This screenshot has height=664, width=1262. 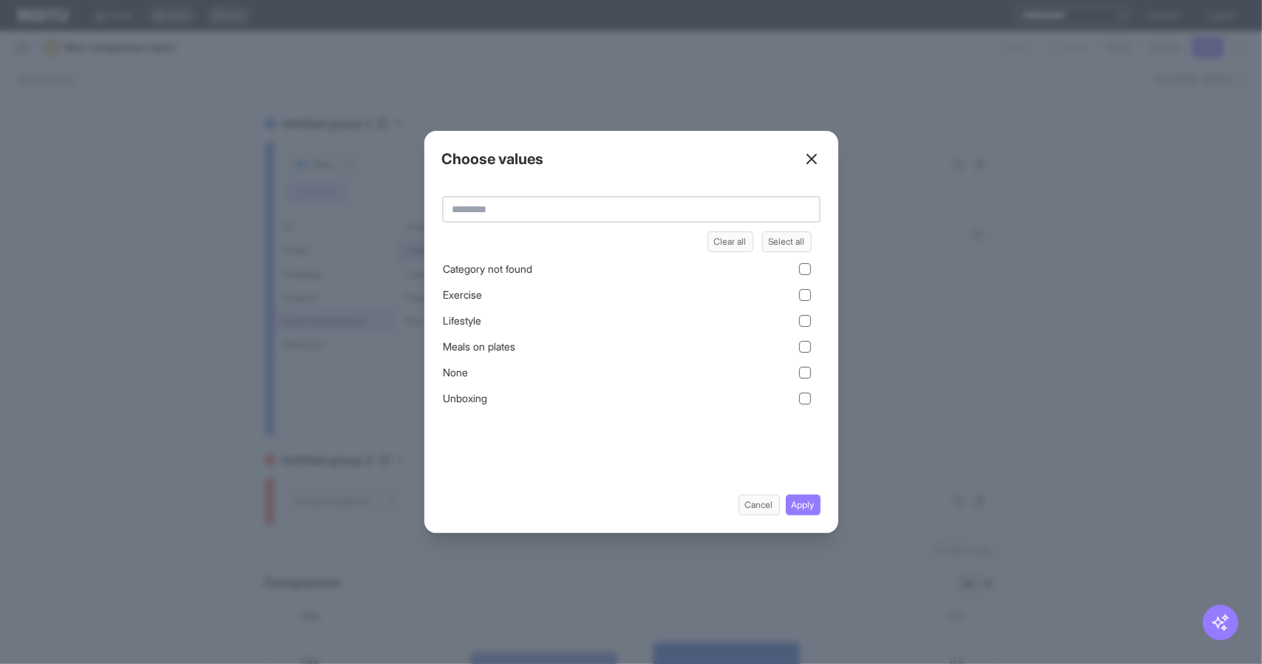 What do you see at coordinates (462, 321) in the screenshot?
I see `span: Lifestyle` at bounding box center [462, 321].